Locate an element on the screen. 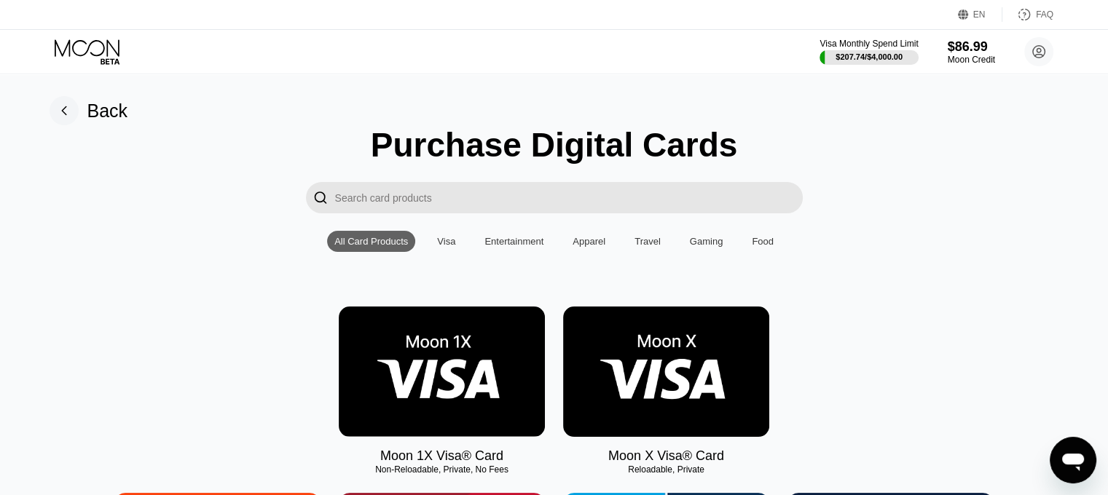 The width and height of the screenshot is (1108, 495). div: Entertainment is located at coordinates (513, 241).